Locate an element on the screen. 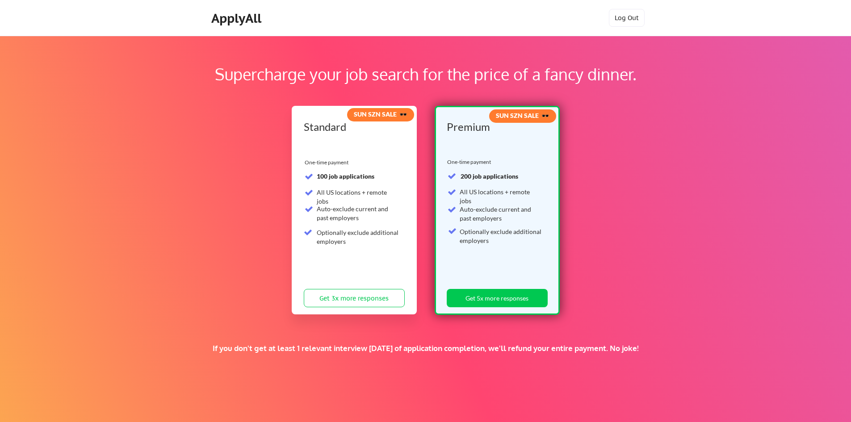  div: Supercharge your job search for the price of a fancy dinner. is located at coordinates (425, 74).